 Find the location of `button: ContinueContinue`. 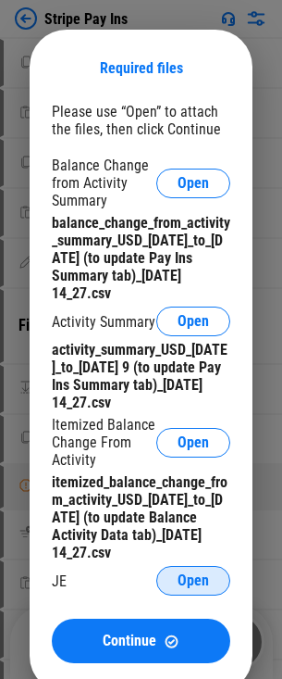

button: ContinueContinue is located at coordinates (141, 641).